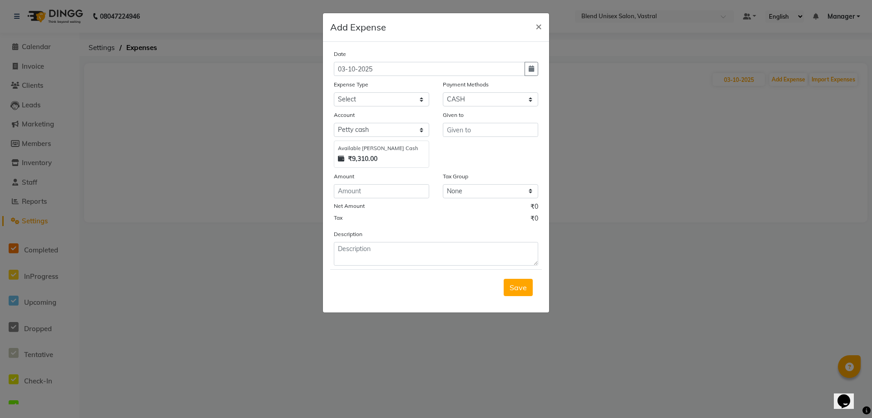  I want to click on label: Date, so click(340, 54).